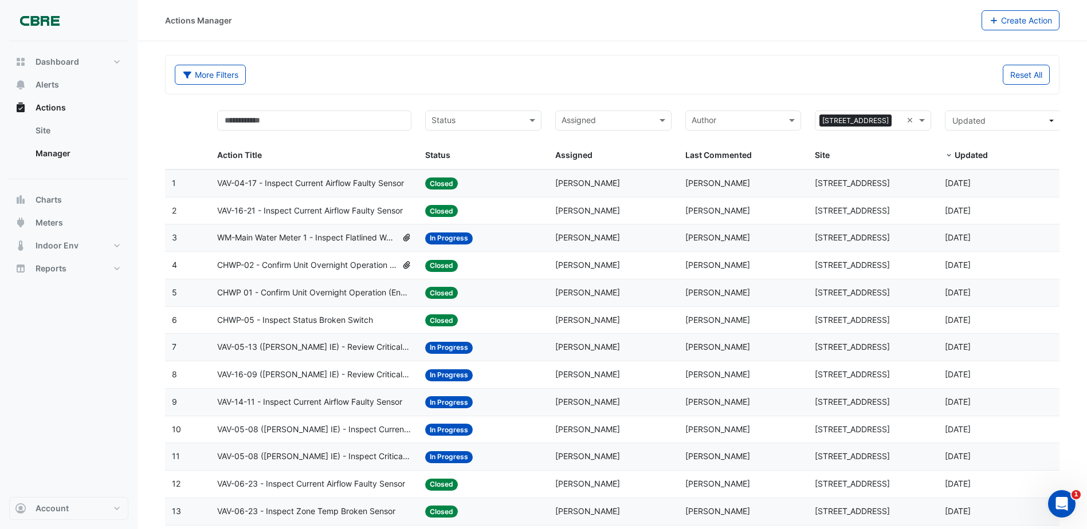 The height and width of the screenshot is (529, 1087). Describe the element at coordinates (69, 509) in the screenshot. I see `button: Account` at that location.